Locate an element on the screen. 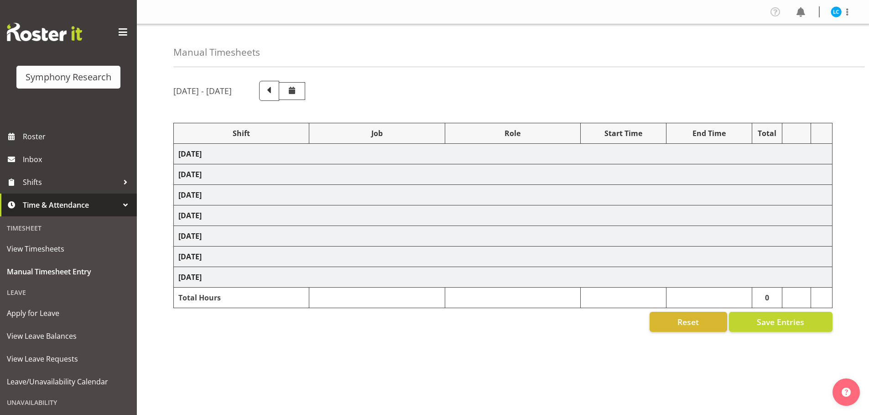  span: Apply for Leave is located at coordinates (68, 313).